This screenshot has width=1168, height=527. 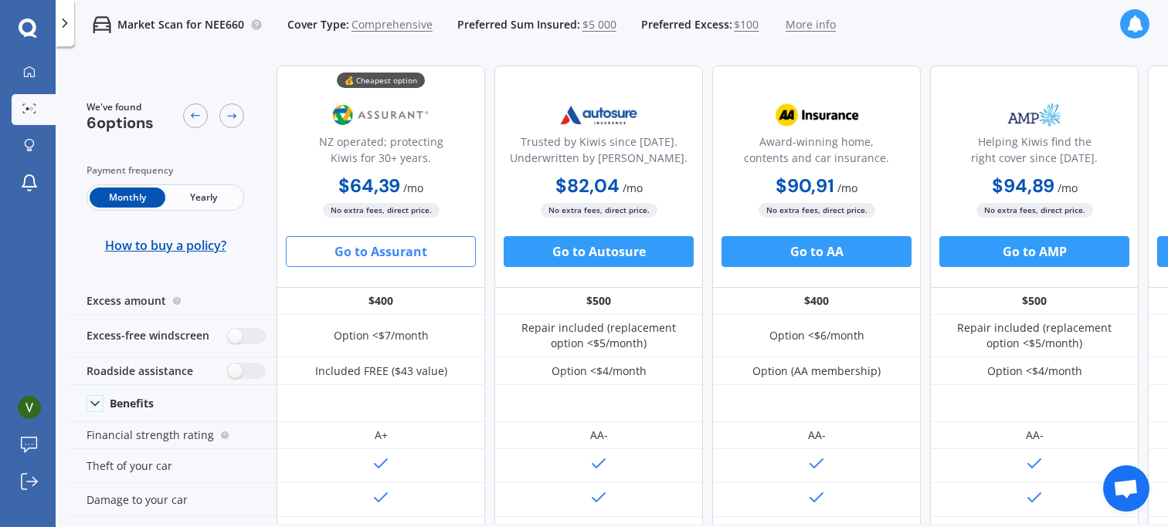 I want to click on div: 💰 Cheapest option, so click(x=381, y=80).